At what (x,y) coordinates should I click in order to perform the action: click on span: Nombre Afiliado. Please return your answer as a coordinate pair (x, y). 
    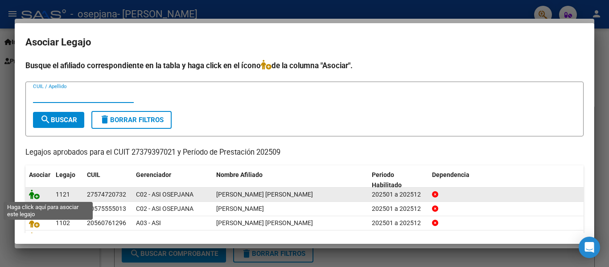
    Looking at the image, I should click on (240, 175).